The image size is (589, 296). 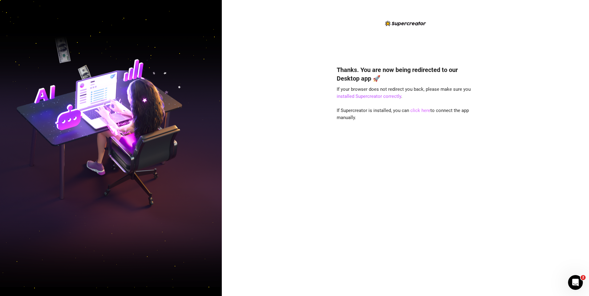 What do you see at coordinates (583, 278) in the screenshot?
I see `span: 2` at bounding box center [583, 278].